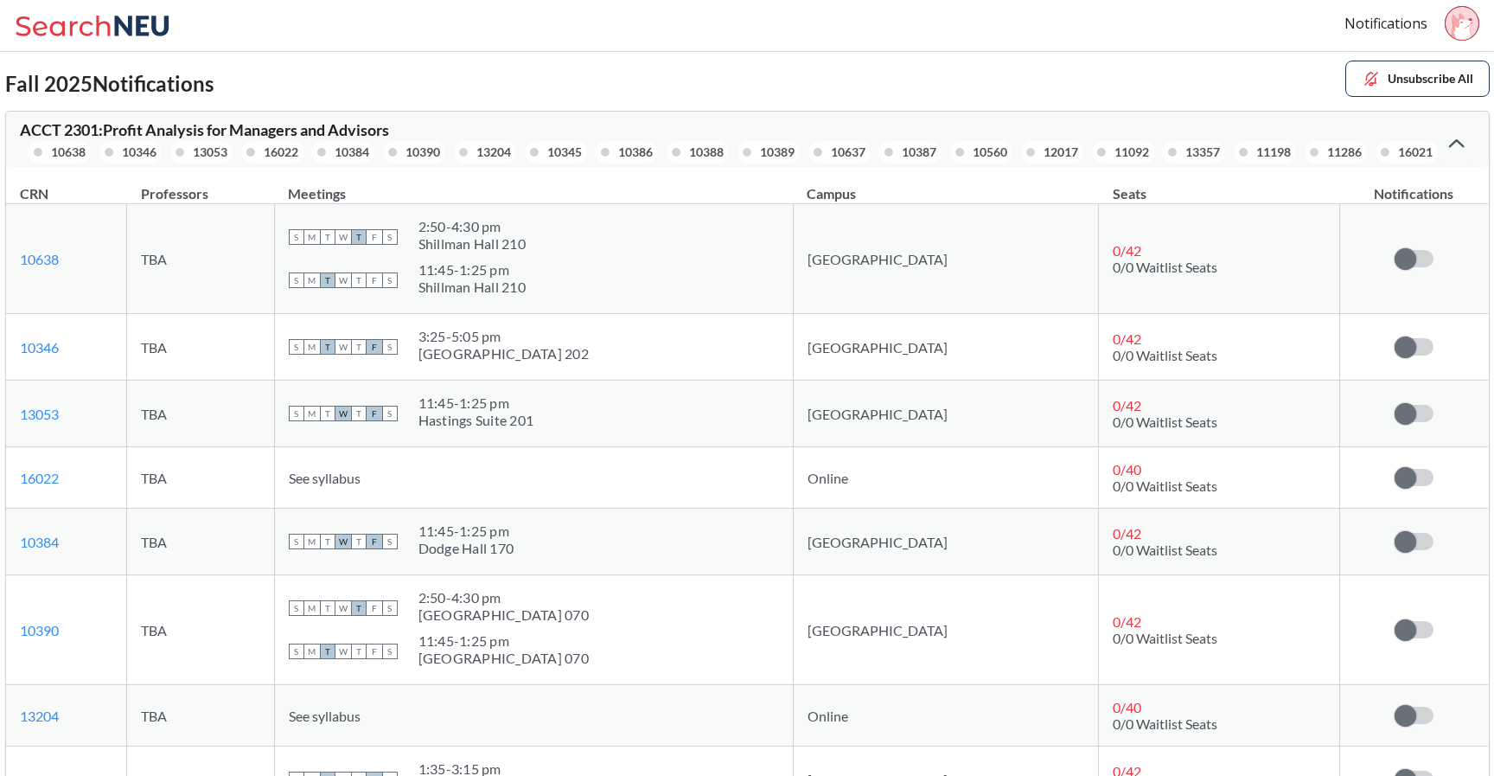 Image resolution: width=1494 pixels, height=776 pixels. What do you see at coordinates (1386, 23) in the screenshot?
I see `a: Notifications` at bounding box center [1386, 23].